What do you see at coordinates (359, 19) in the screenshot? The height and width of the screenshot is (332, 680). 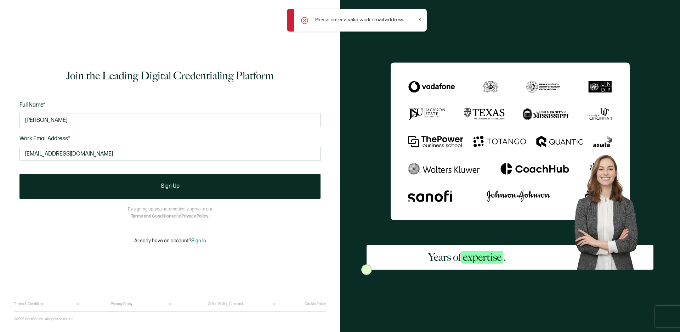 I see `p: Please enter a valid work email address.` at bounding box center [359, 19].